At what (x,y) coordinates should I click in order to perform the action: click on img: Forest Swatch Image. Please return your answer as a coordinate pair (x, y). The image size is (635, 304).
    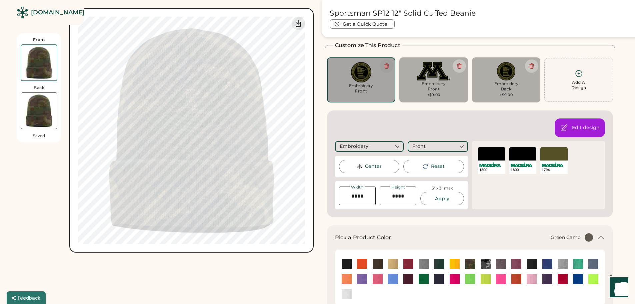
    Looking at the image, I should click on (439, 264).